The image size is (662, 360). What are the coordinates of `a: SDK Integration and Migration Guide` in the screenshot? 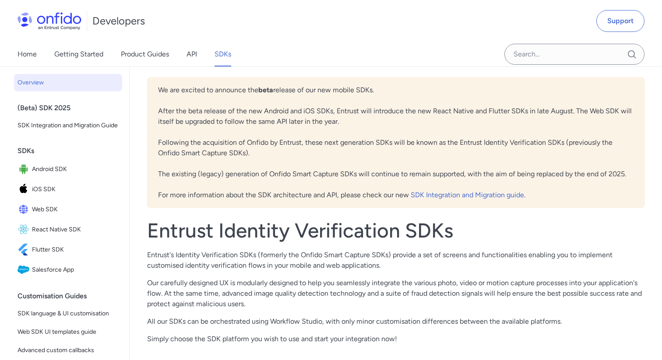 It's located at (68, 126).